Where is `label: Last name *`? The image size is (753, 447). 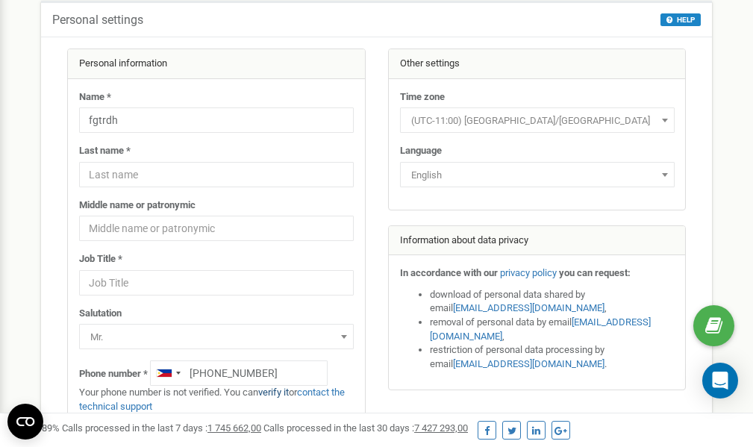
label: Last name * is located at coordinates (105, 151).